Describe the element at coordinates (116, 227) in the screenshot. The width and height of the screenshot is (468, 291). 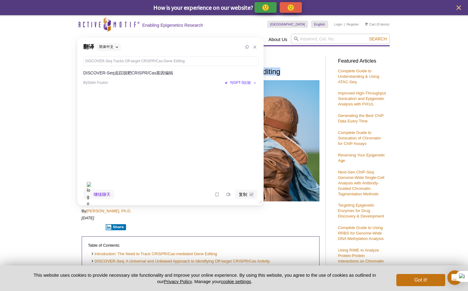
I see `button: Share` at that location.